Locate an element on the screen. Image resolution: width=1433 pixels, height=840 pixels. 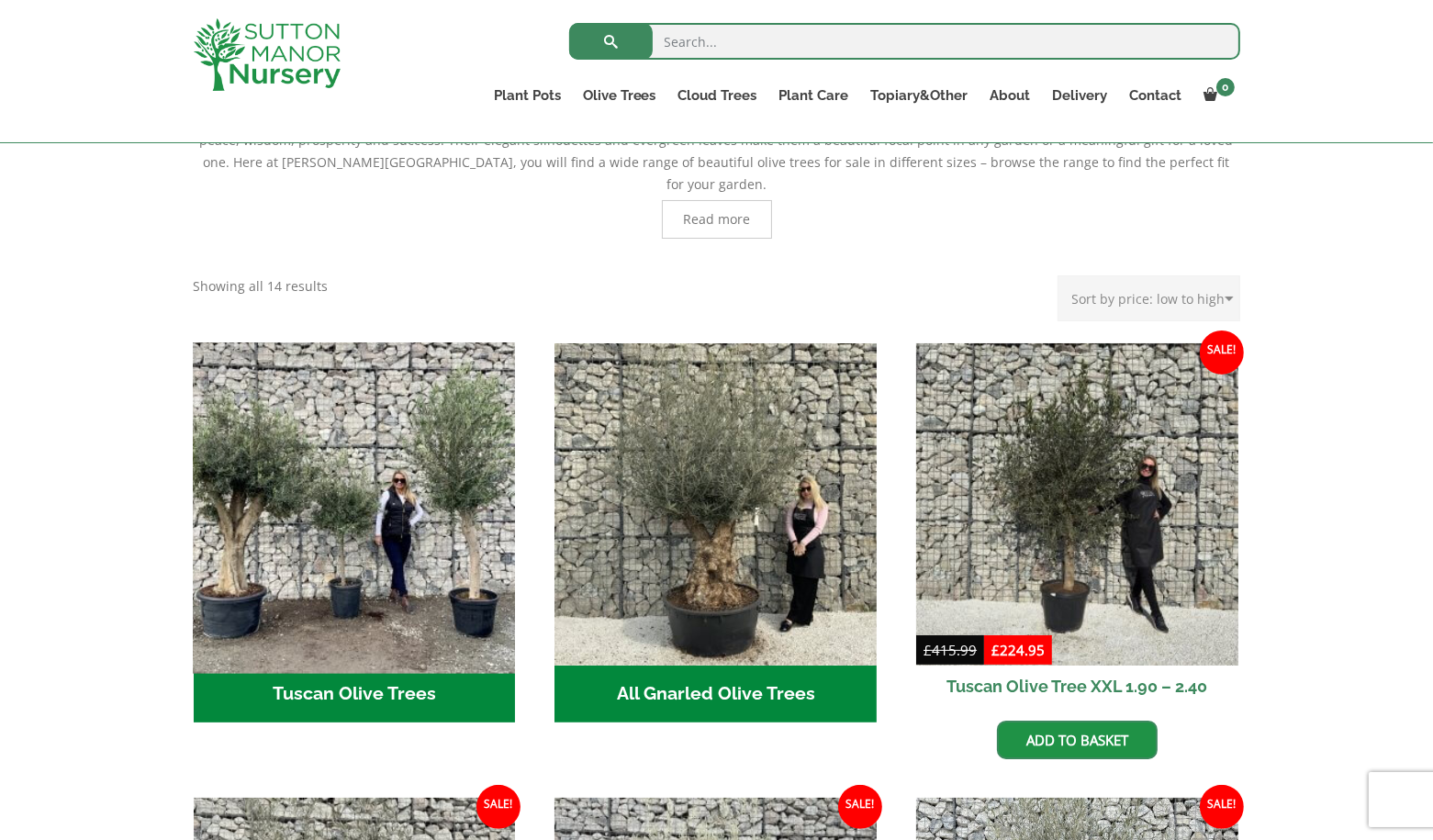
a: Visit product category Tuscan Olive Trees is located at coordinates (354, 532).